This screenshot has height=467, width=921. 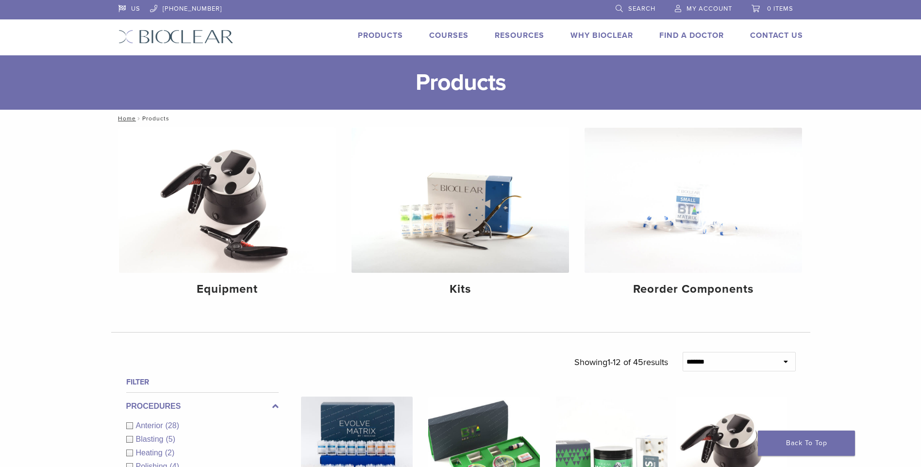 What do you see at coordinates (151, 439) in the screenshot?
I see `span: Blasting` at bounding box center [151, 439].